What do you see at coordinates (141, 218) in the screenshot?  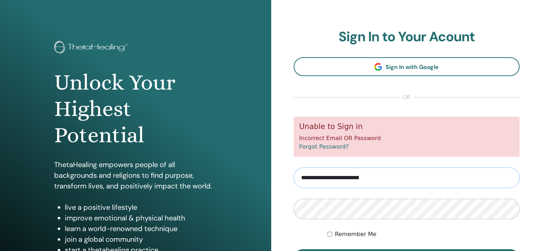 I see `li: improve emotional & physical health` at bounding box center [141, 218].